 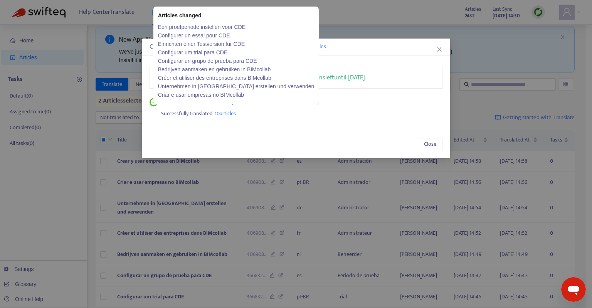 What do you see at coordinates (440, 49) in the screenshot?
I see `span: close` at bounding box center [440, 49].